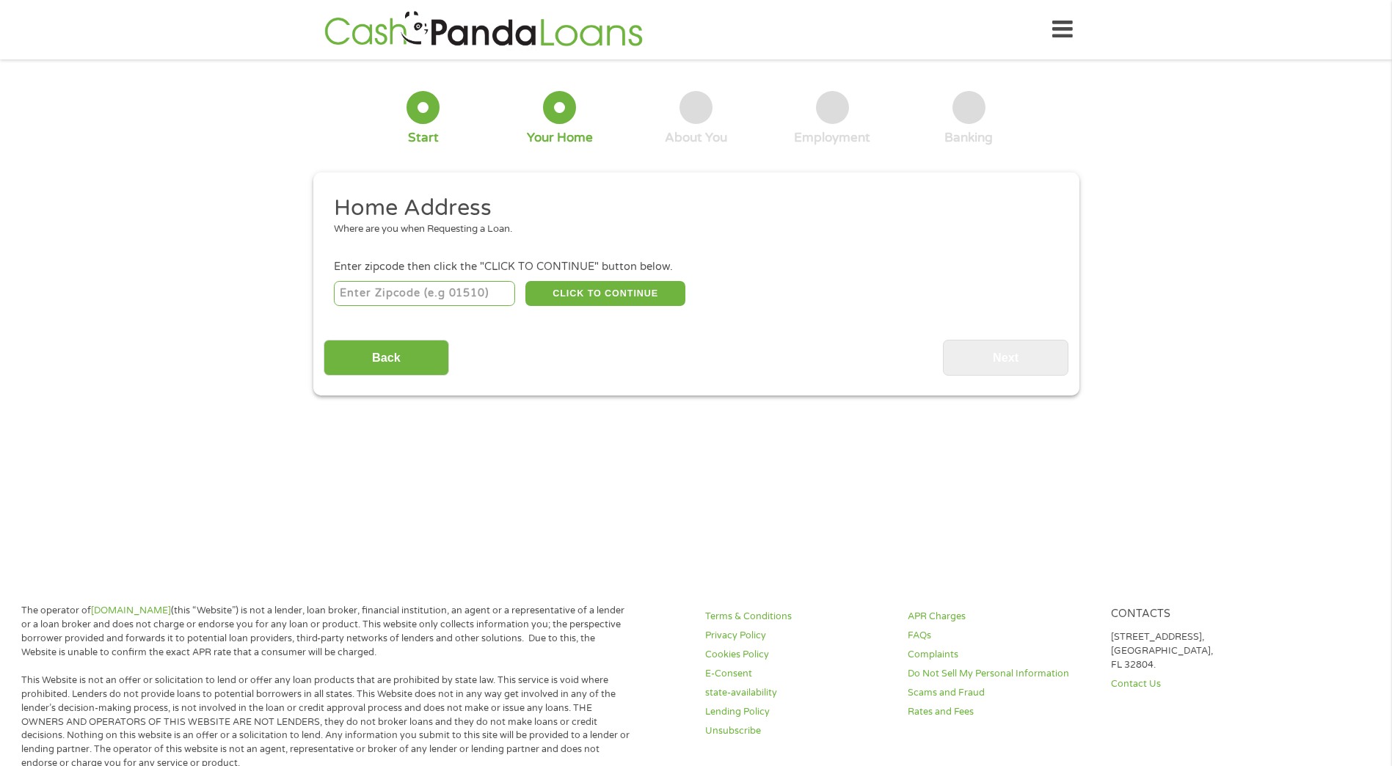 This screenshot has height=766, width=1392. What do you see at coordinates (424, 293) in the screenshot?
I see `input: Enter Zipcode (e.g 01510)` at bounding box center [424, 293].